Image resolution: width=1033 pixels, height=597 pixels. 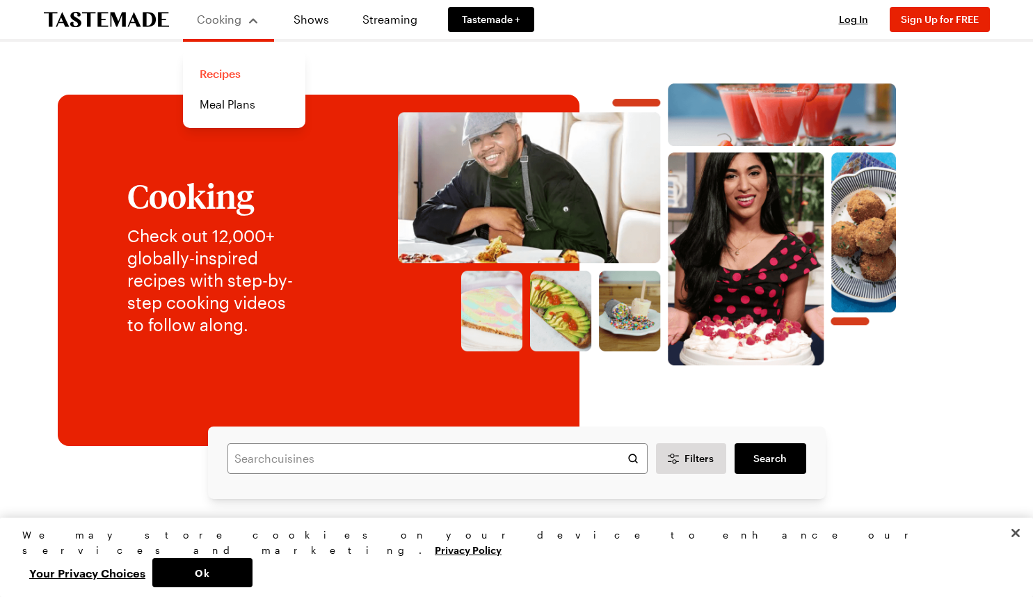 What do you see at coordinates (491, 19) in the screenshot?
I see `a: Tastemade +` at bounding box center [491, 19].